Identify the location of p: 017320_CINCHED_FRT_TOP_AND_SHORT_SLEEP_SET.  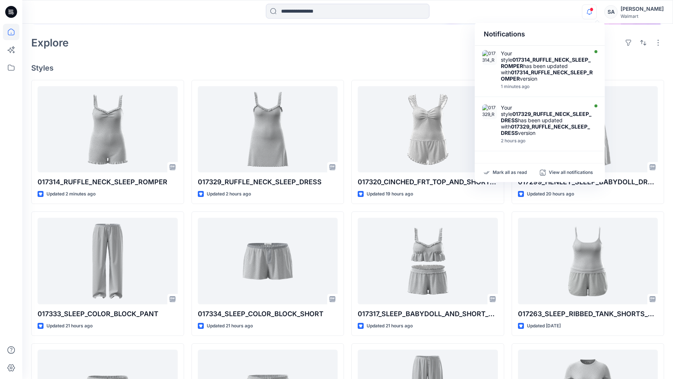
(428, 182).